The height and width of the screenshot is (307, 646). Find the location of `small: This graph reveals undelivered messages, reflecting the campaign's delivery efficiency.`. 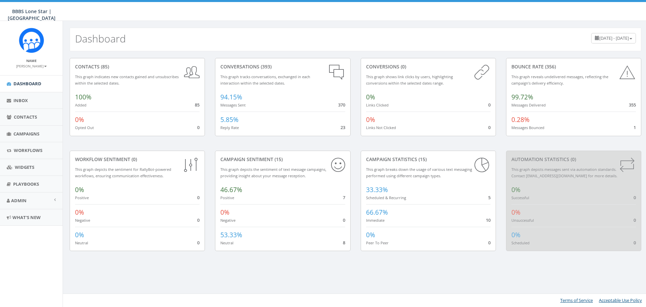

small: This graph reveals undelivered messages, reflecting the campaign's delivery efficiency. is located at coordinates (560, 80).